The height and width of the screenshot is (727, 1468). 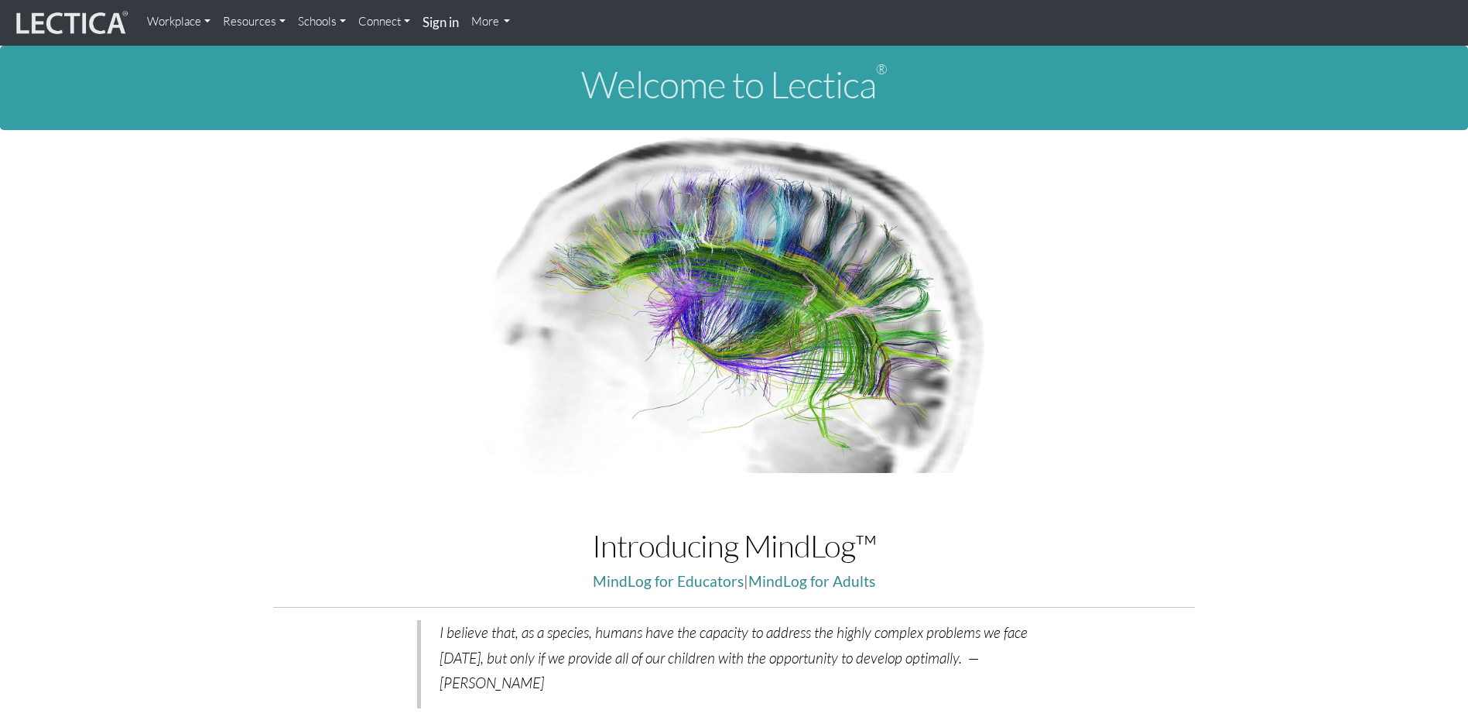 What do you see at coordinates (812, 580) in the screenshot?
I see `a: MindLog for Adults` at bounding box center [812, 580].